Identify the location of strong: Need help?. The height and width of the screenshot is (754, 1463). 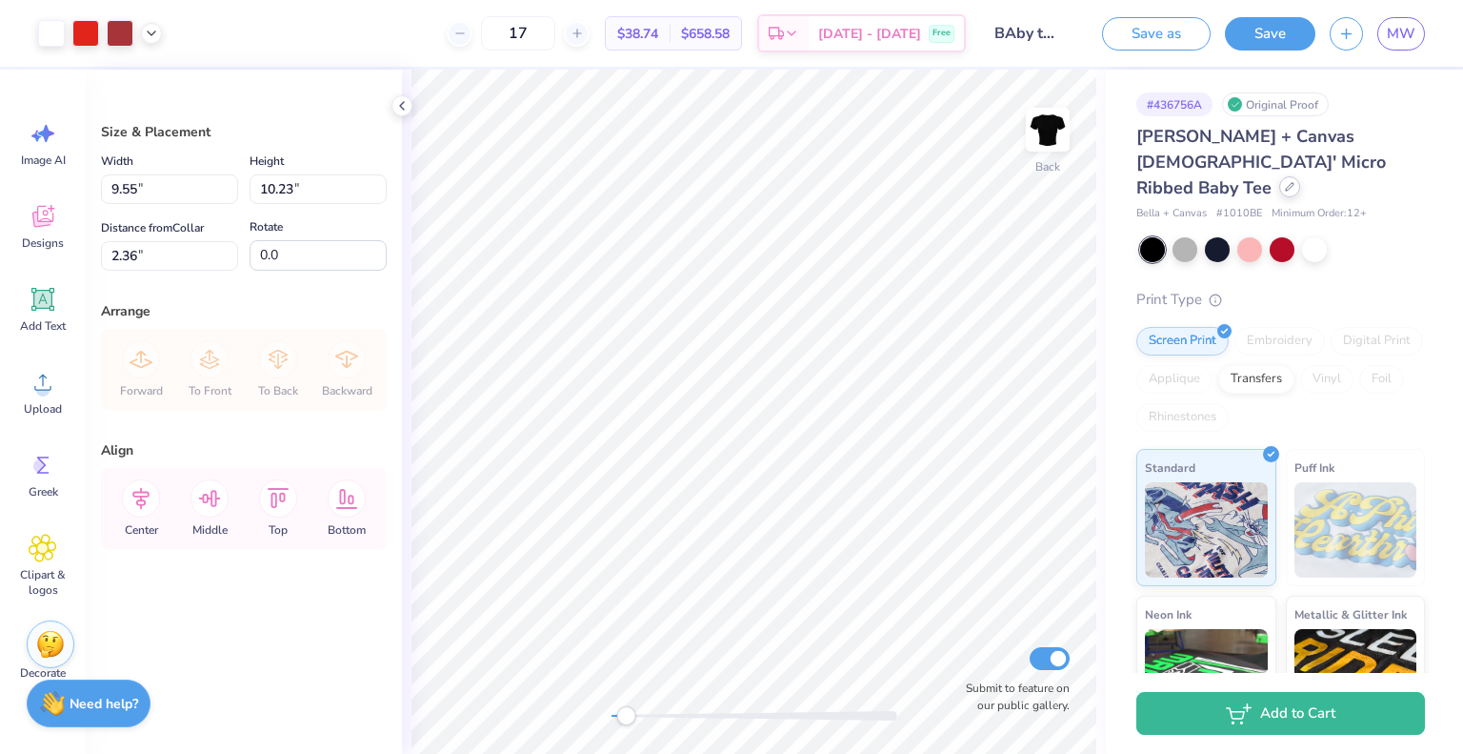
(104, 703).